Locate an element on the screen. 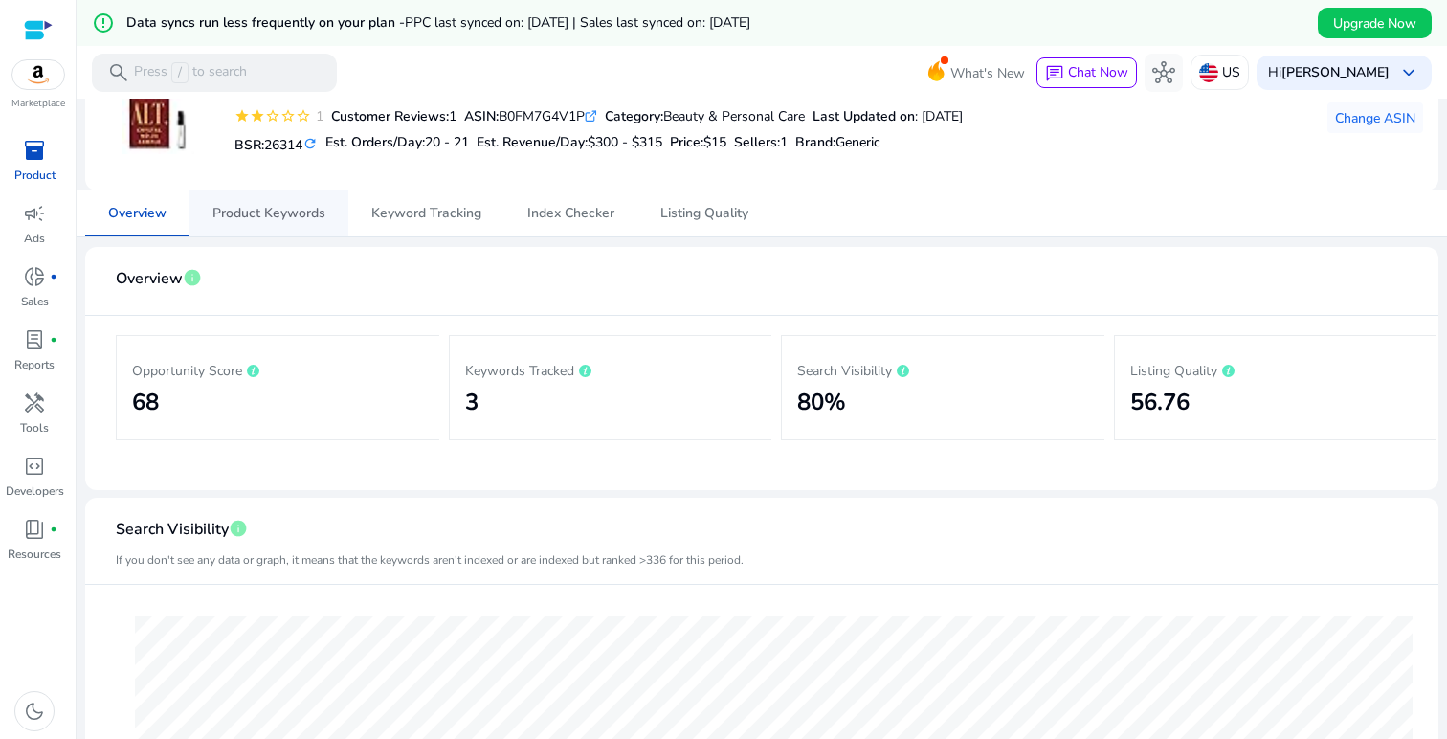  mat-icon: error_outline is located at coordinates (103, 23).